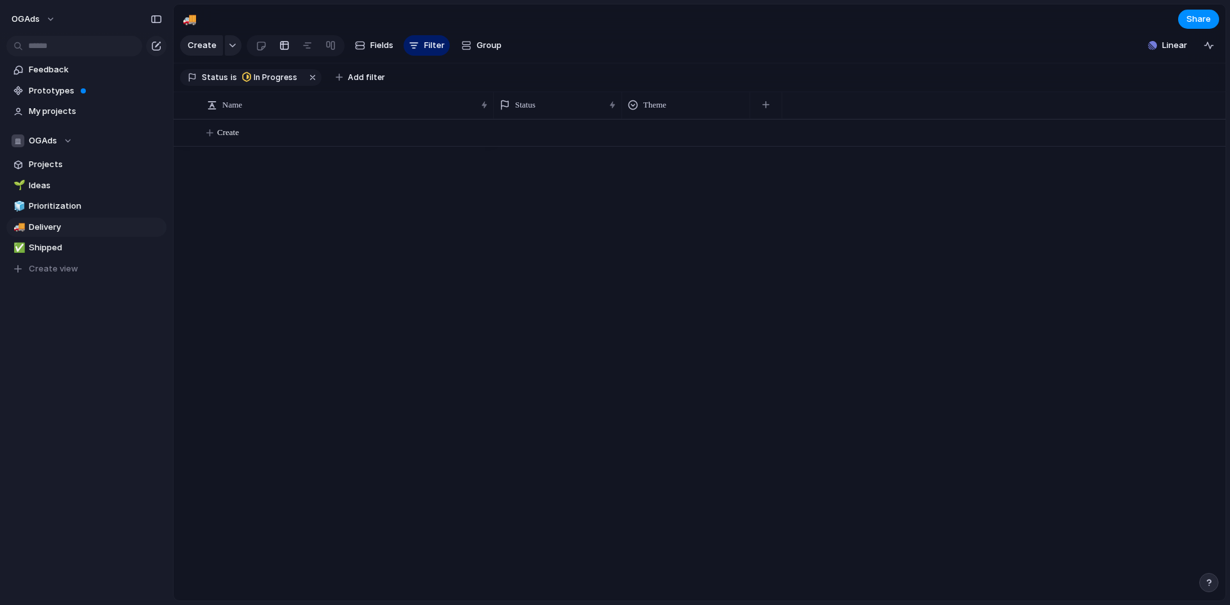 The height and width of the screenshot is (605, 1230). I want to click on a: 🚚Delivery, so click(86, 227).